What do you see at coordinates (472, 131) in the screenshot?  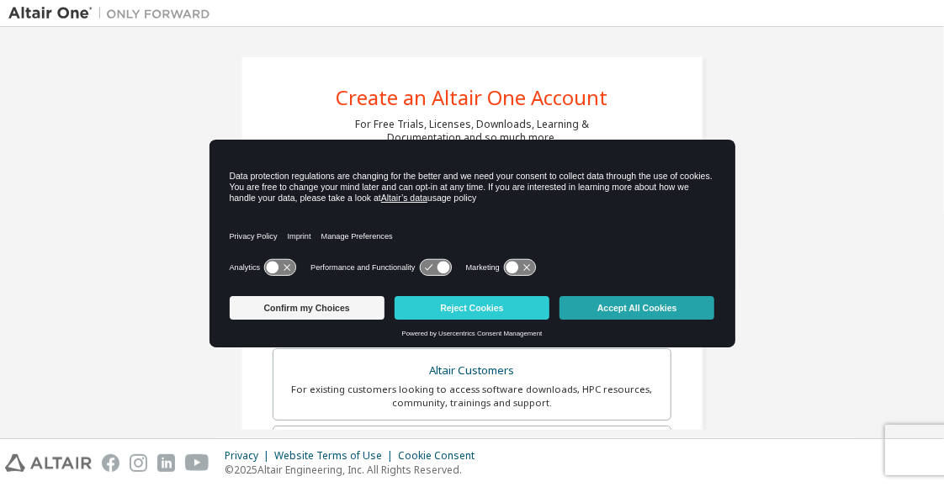 I see `div: For Free Trials, Licenses, Downloads, Learning & Documentation and so much more.` at bounding box center [472, 131].